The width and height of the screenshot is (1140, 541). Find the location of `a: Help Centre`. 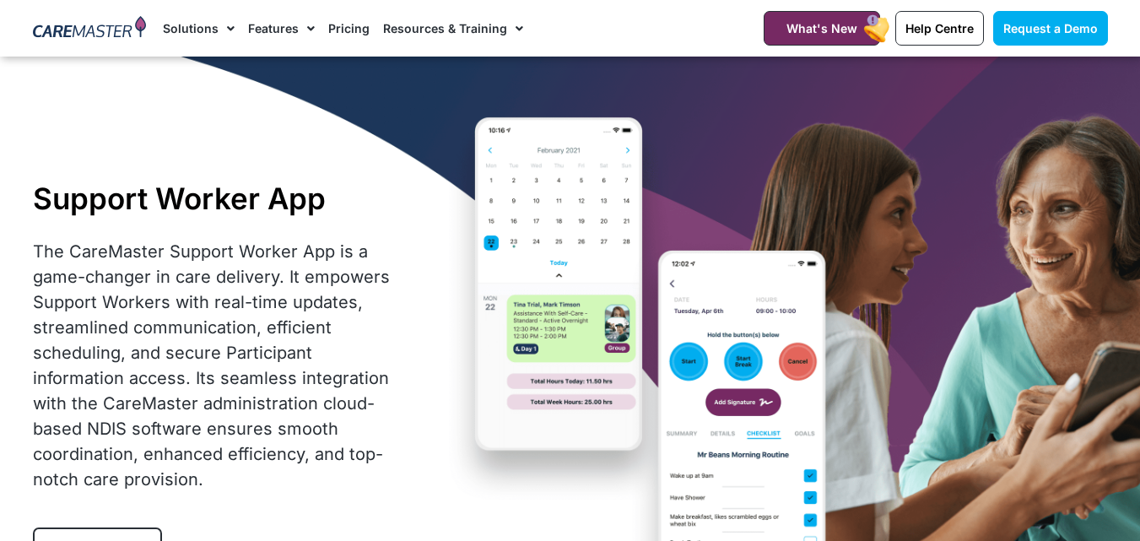

a: Help Centre is located at coordinates (939, 28).